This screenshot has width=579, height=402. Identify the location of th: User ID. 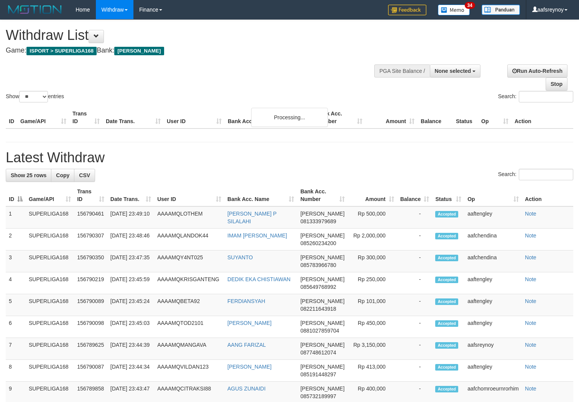
(194, 117).